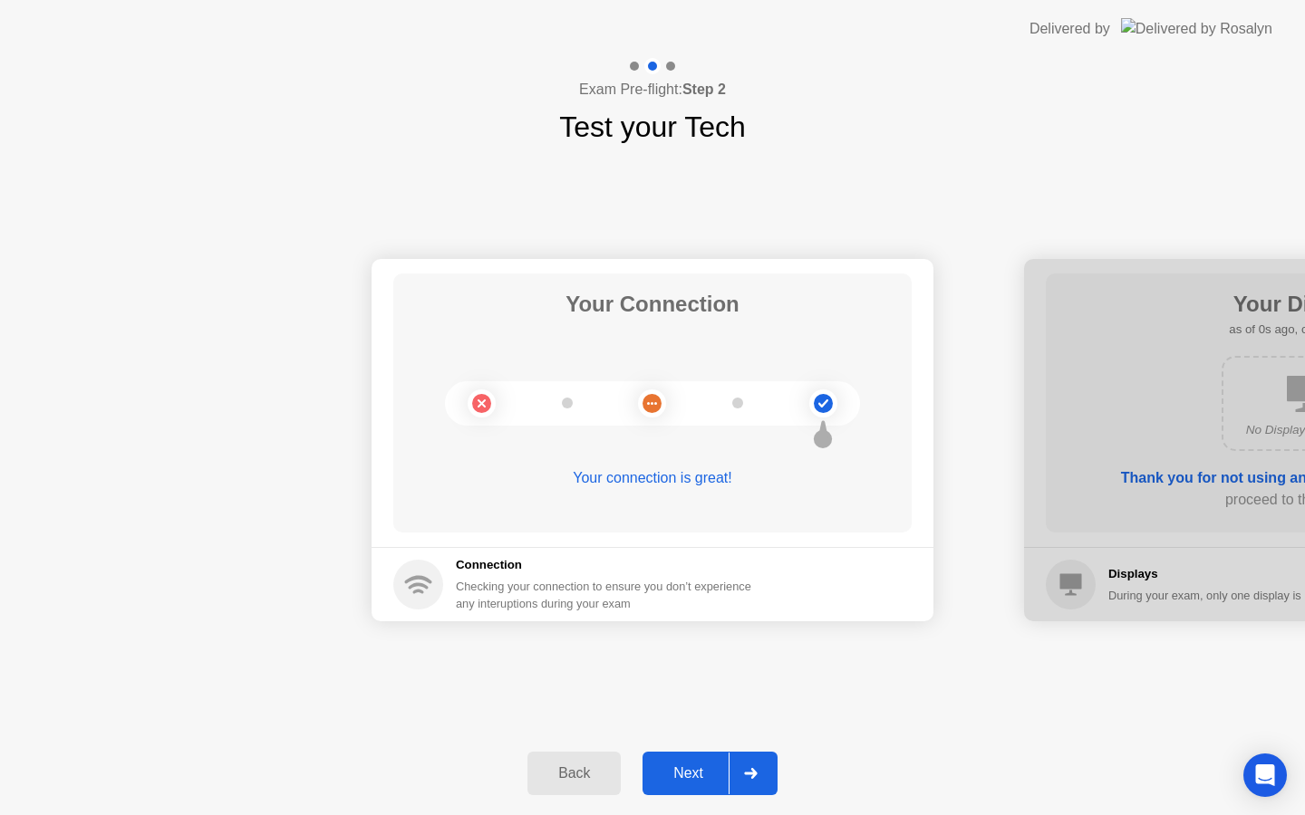 The height and width of the screenshot is (815, 1305). I want to click on h1: Your Connection, so click(652, 304).